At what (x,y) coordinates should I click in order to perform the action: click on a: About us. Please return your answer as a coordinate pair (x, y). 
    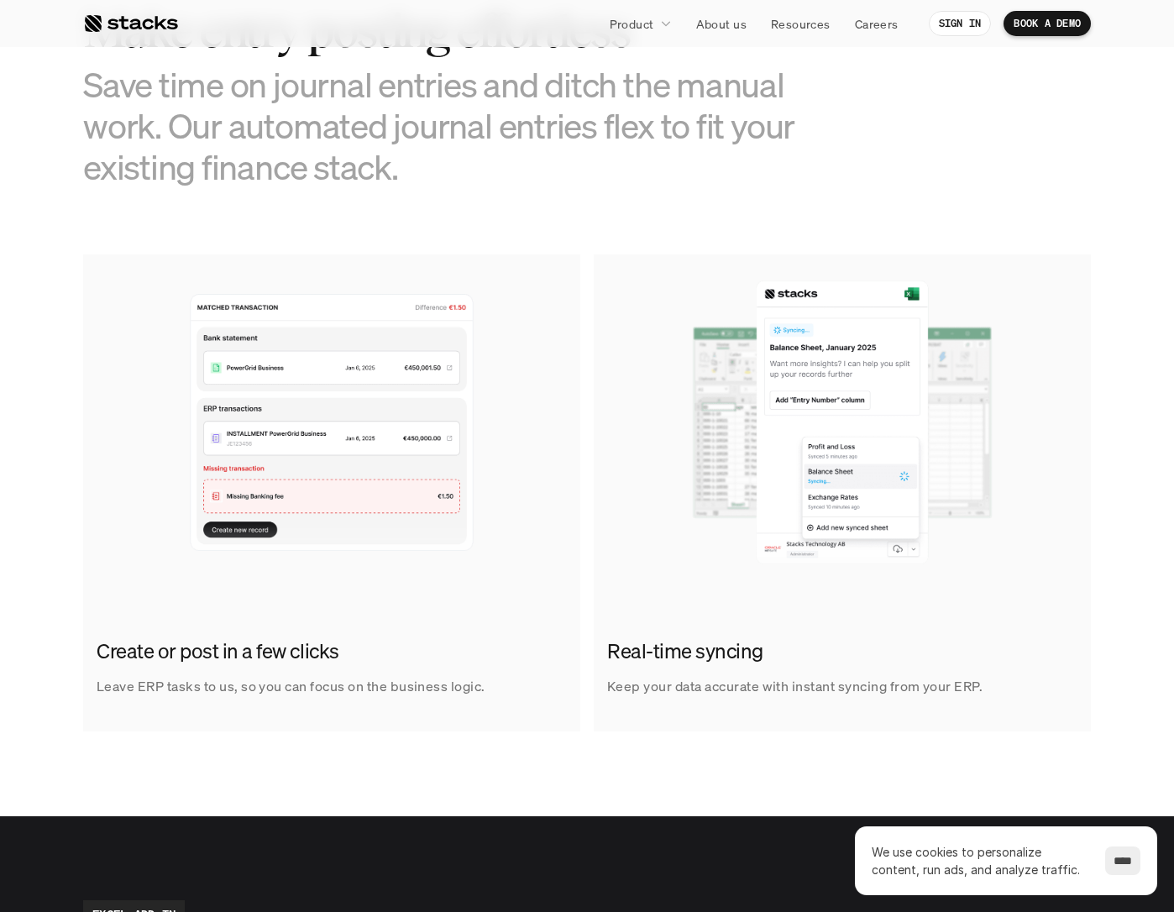
    Looking at the image, I should click on (721, 24).